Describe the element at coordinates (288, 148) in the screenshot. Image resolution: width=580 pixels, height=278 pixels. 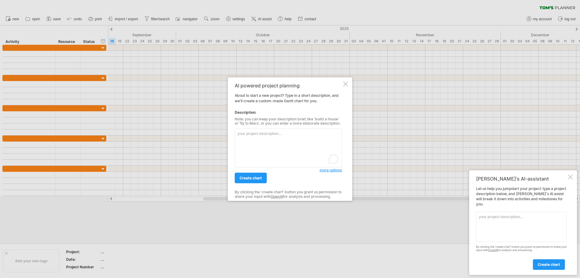
I see `textarea: To enrich screen reader interactions, please activate Accessibility in Grammarly extension settings` at that location.